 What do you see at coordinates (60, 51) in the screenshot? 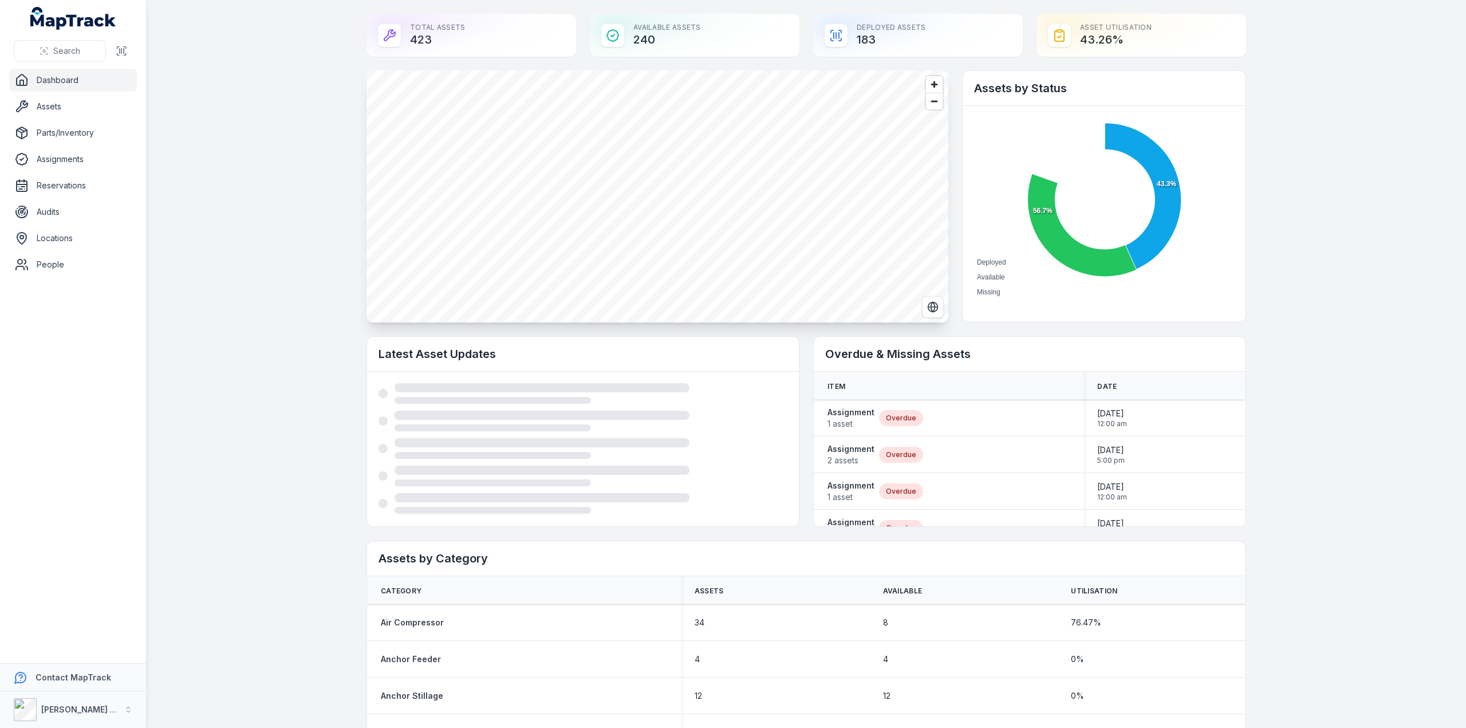
I see `button: Search` at bounding box center [60, 51].